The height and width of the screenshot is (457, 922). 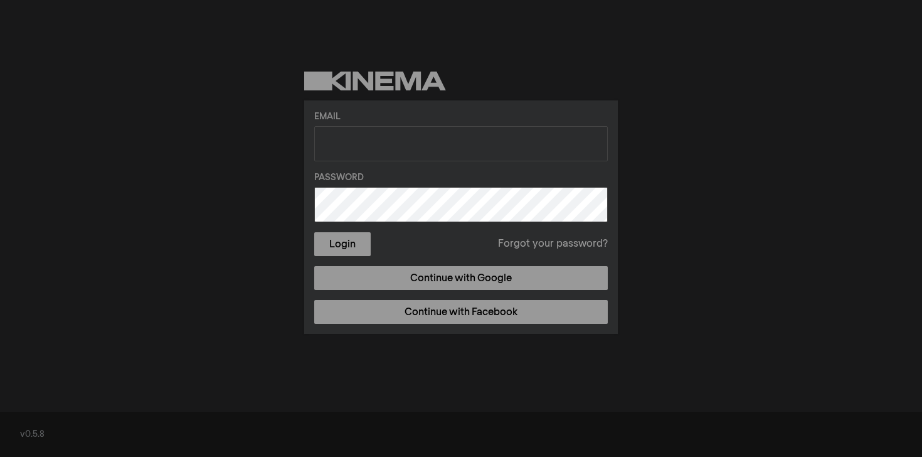 I want to click on label: Email, so click(x=461, y=117).